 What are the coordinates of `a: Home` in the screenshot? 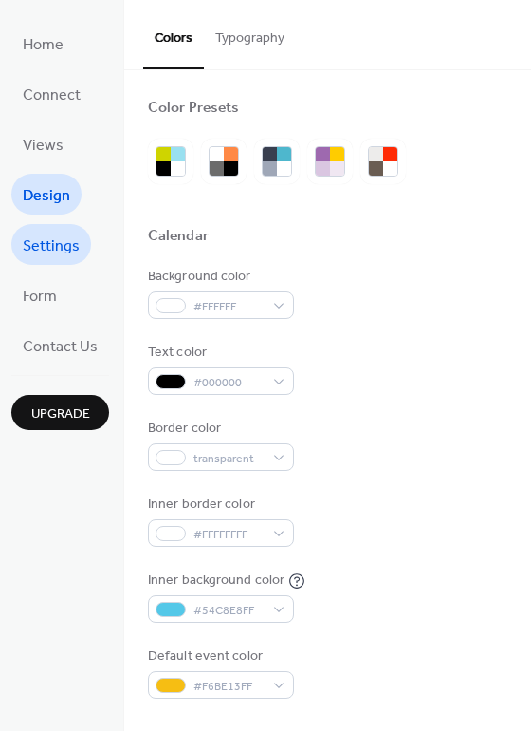 It's located at (43, 43).